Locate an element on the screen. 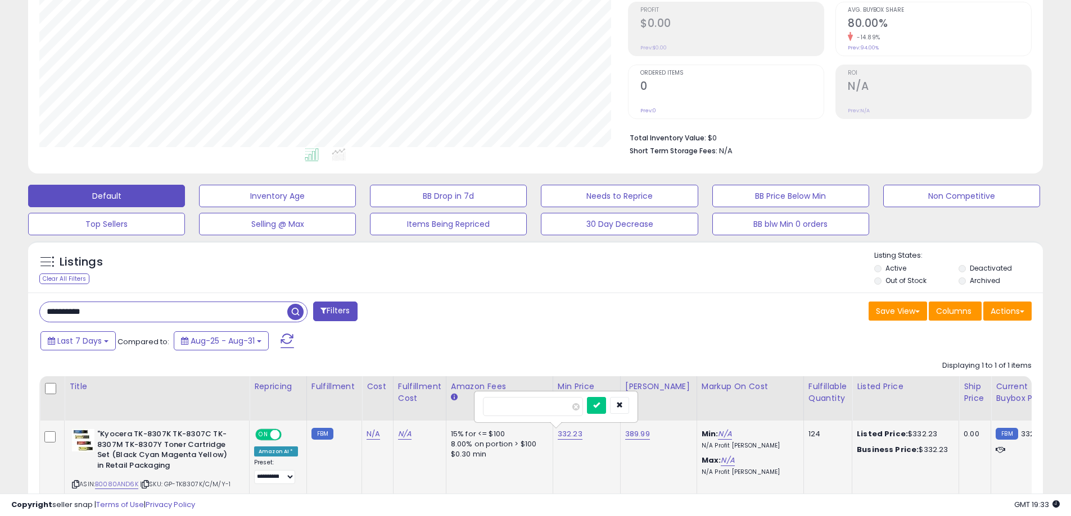 The height and width of the screenshot is (516, 1071). div: Ship Price is located at coordinates (974, 393).